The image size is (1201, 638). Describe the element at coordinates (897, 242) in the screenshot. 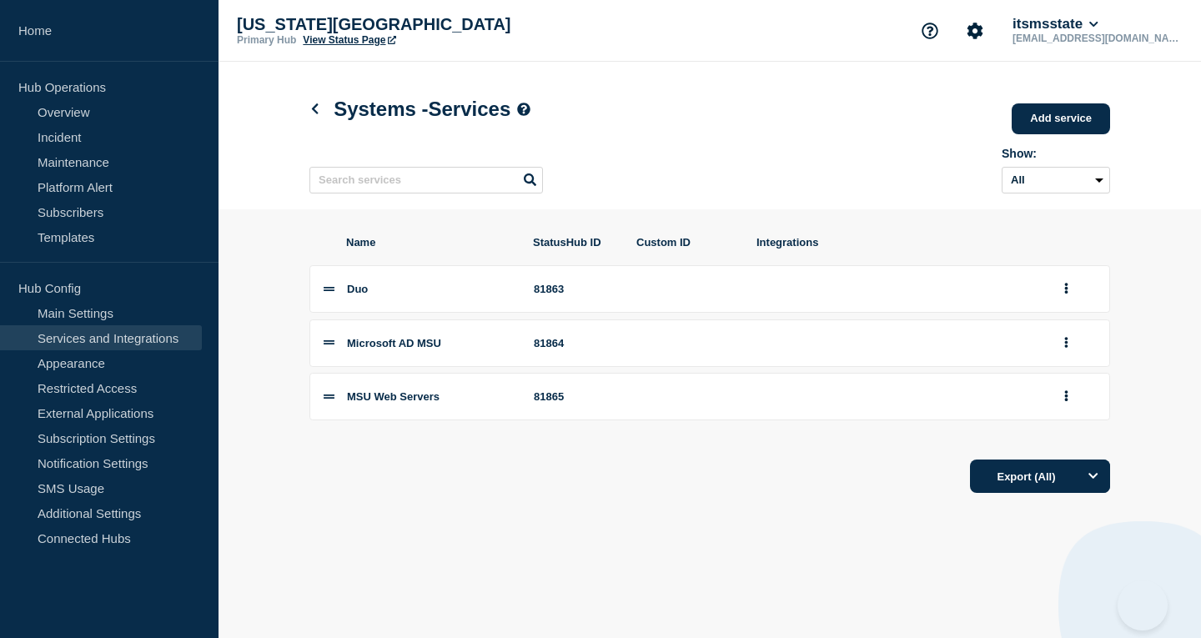

I see `span: Integrations` at that location.